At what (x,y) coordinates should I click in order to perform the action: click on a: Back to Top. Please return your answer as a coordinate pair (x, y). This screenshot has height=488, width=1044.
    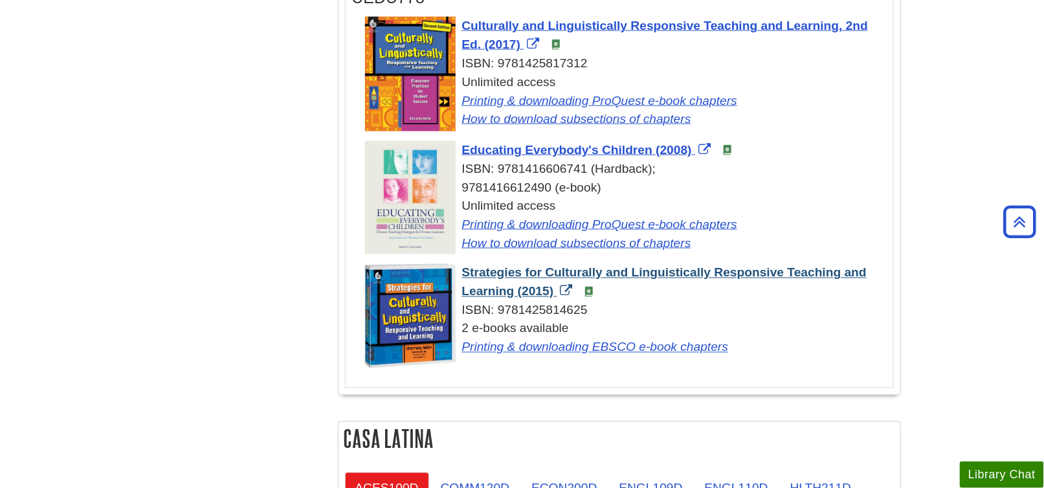
    Looking at the image, I should click on (1020, 221).